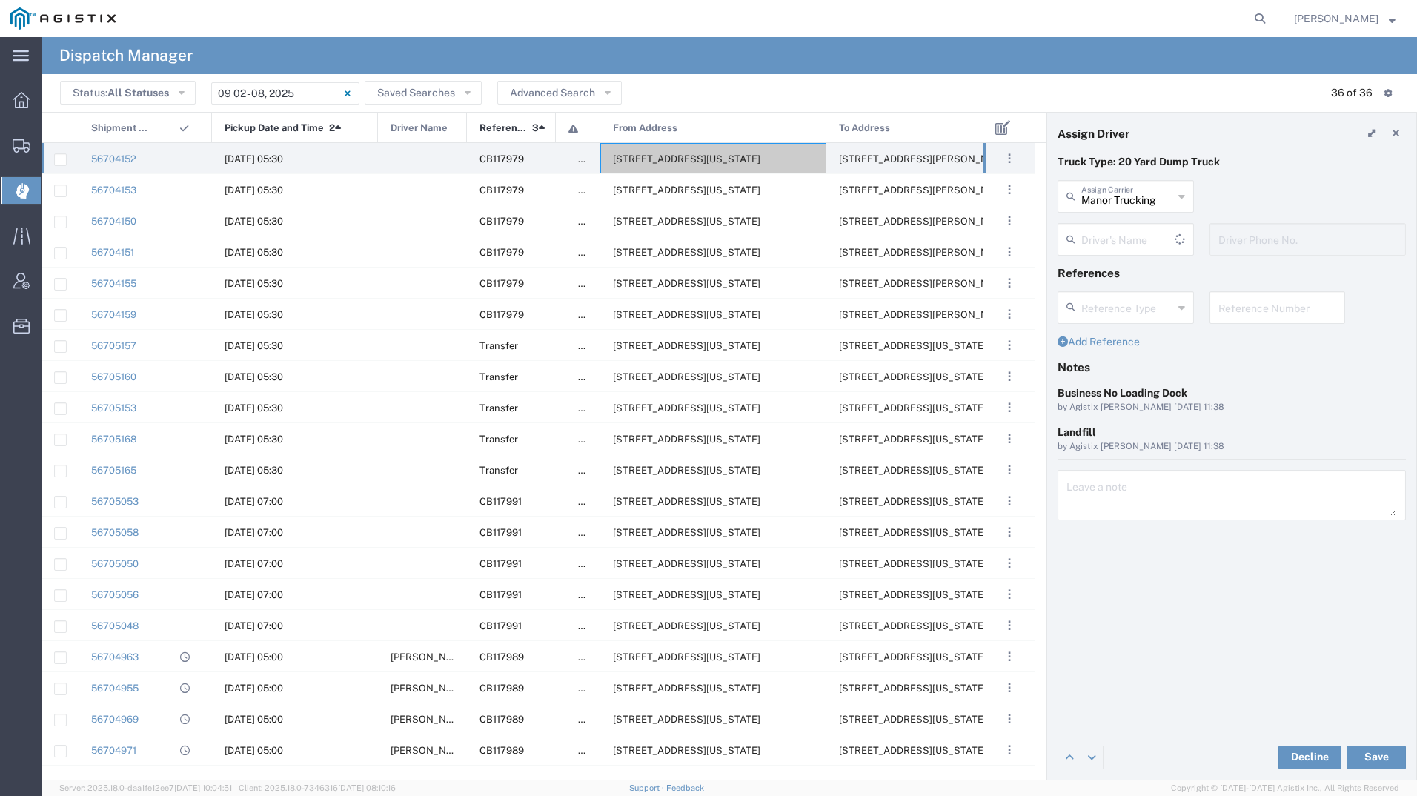 The height and width of the screenshot is (796, 1417). What do you see at coordinates (253, 719) in the screenshot?
I see `span: 09/03/2025, 05:00` at bounding box center [253, 719].